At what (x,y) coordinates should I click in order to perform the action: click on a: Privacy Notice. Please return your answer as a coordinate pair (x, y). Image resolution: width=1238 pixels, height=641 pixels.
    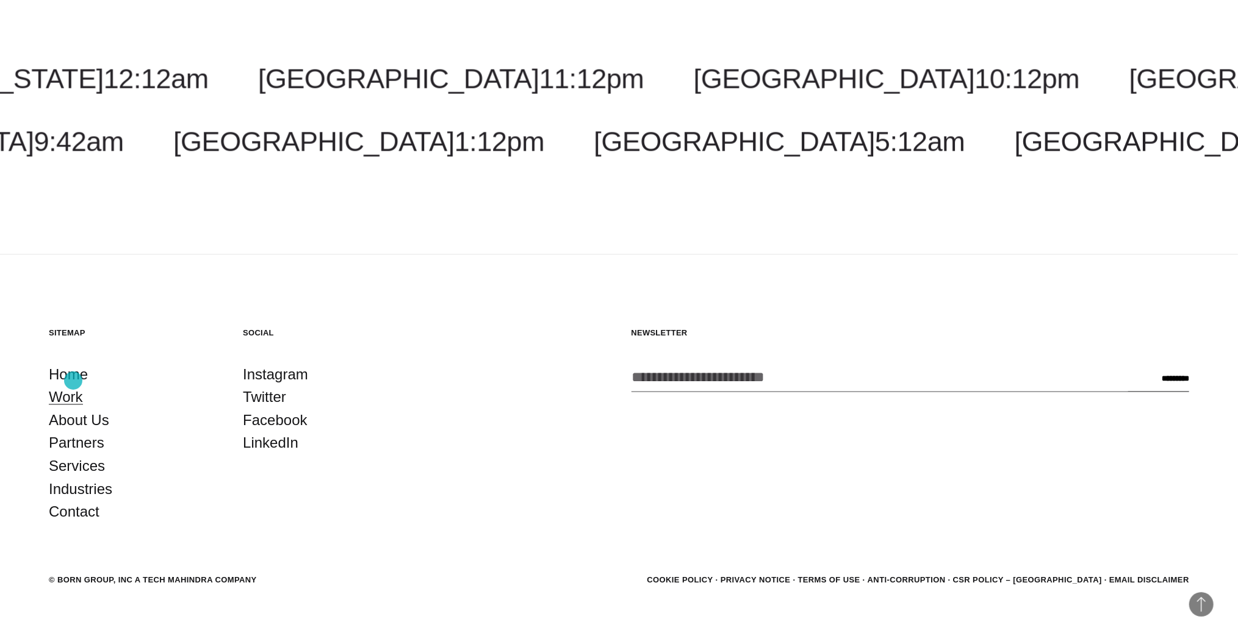
    Looking at the image, I should click on (755, 580).